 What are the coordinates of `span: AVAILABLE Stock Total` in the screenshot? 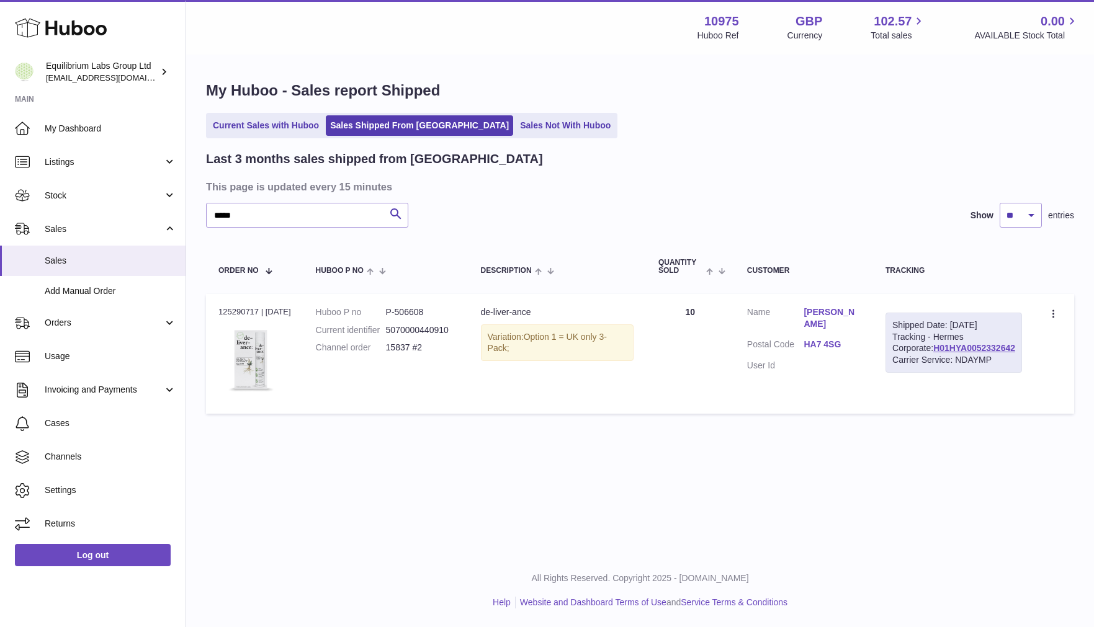 It's located at (1026, 35).